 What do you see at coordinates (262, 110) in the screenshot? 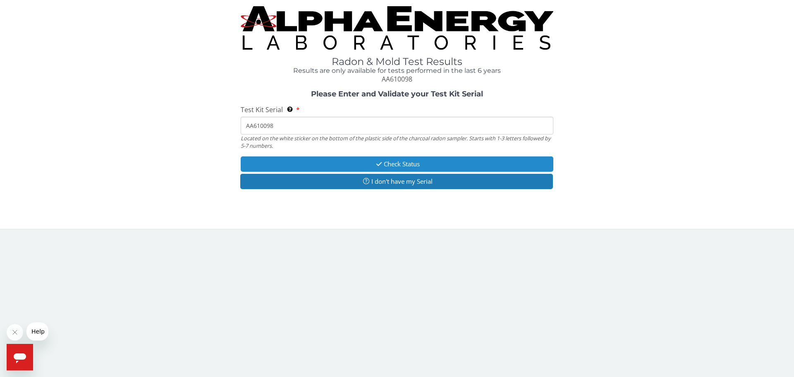
I see `span: Test Kit Serial` at bounding box center [262, 110].